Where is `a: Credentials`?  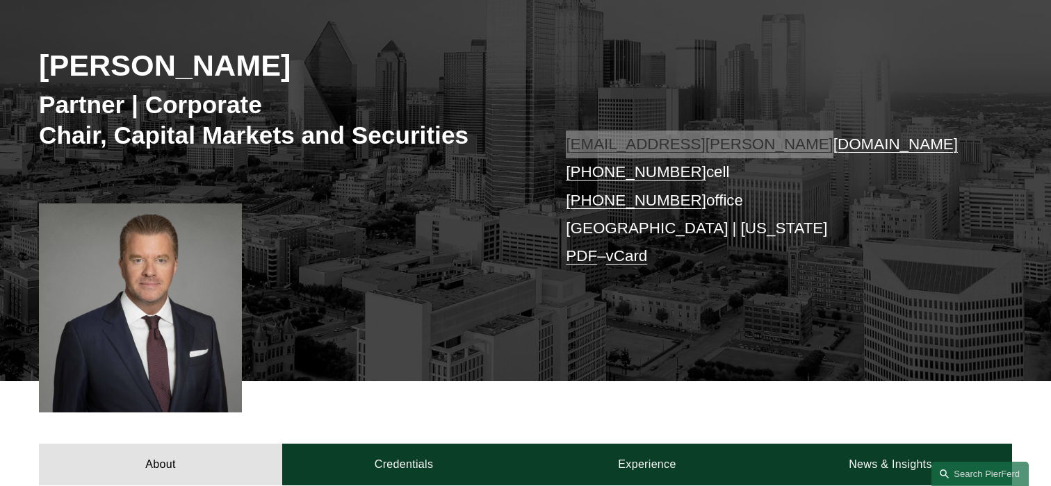 a: Credentials is located at coordinates (404, 465).